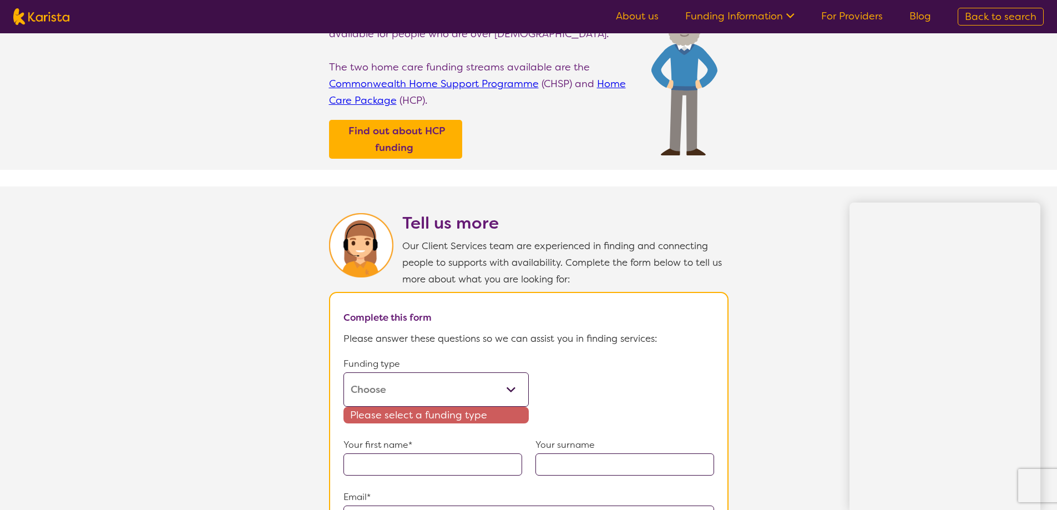 This screenshot has height=510, width=1057. What do you see at coordinates (566, 223) in the screenshot?
I see `h2: Tell us more` at bounding box center [566, 223].